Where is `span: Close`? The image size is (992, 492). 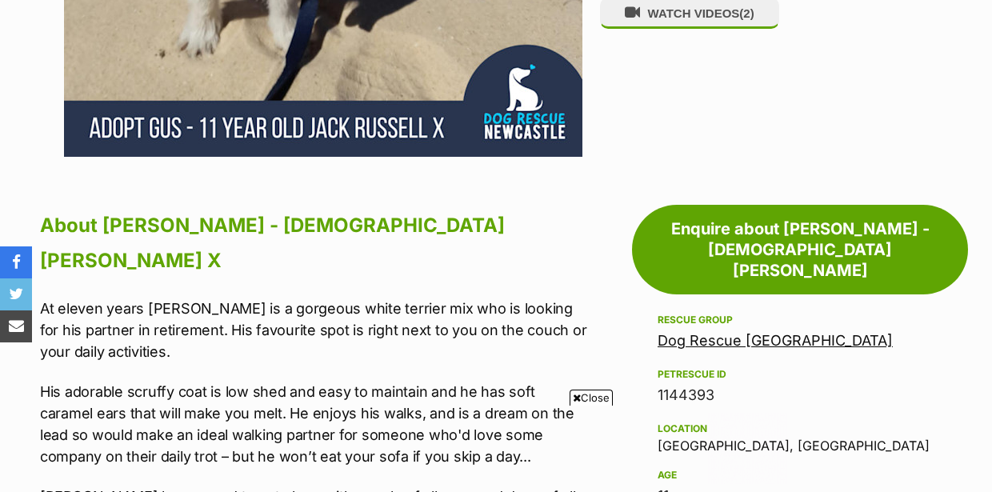 span: Close is located at coordinates (591, 398).